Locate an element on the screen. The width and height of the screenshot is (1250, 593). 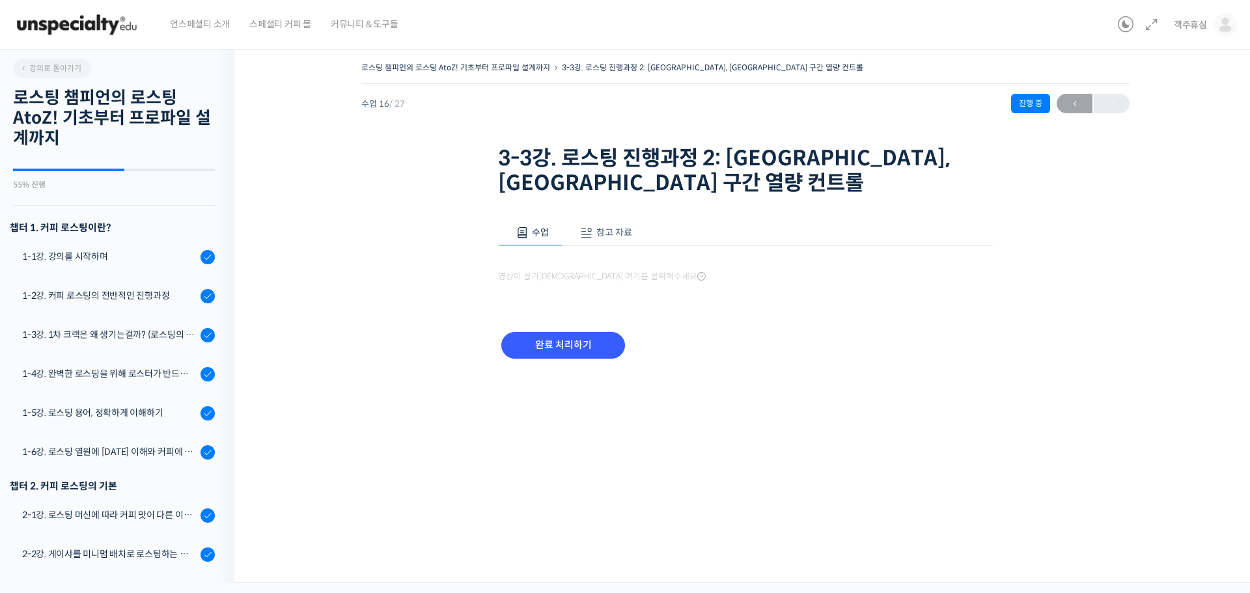
div: 1-1강. 강의를 시작하며 is located at coordinates (109, 256).